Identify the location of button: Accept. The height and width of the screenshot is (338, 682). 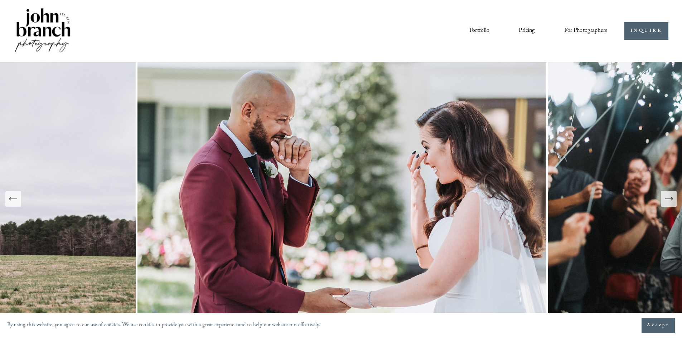
(658, 326).